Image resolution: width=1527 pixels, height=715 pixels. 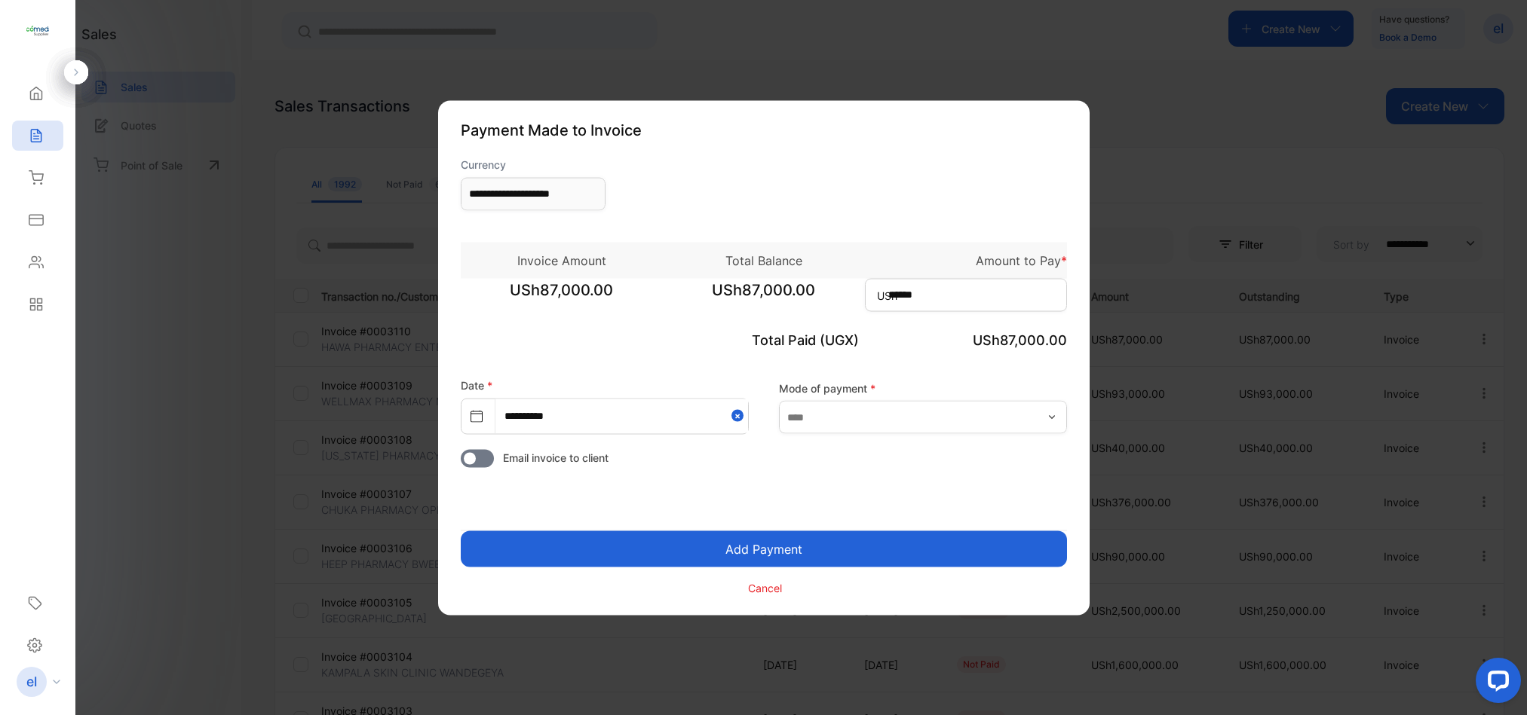 What do you see at coordinates (966, 260) in the screenshot?
I see `p: Amount to Pay` at bounding box center [966, 260].